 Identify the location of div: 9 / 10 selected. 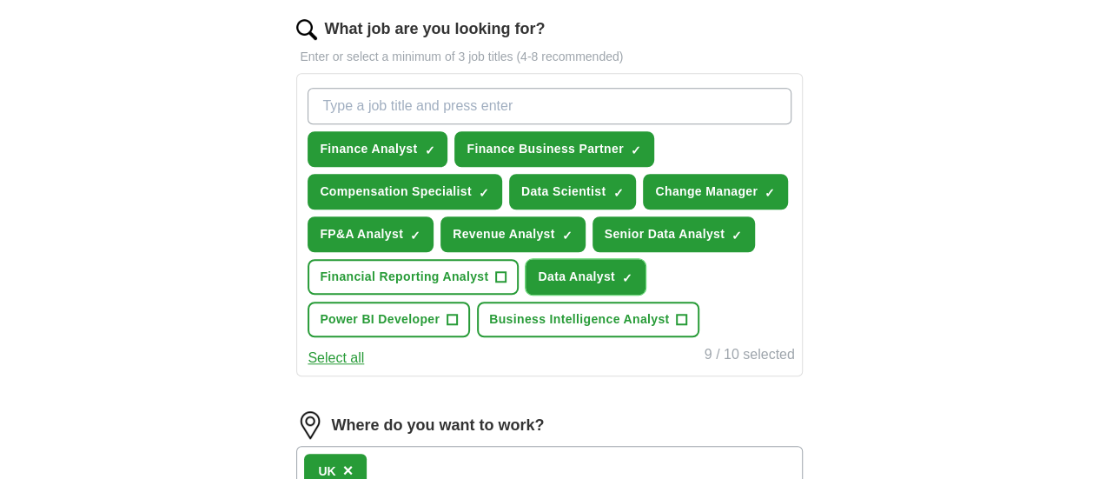
(750, 356).